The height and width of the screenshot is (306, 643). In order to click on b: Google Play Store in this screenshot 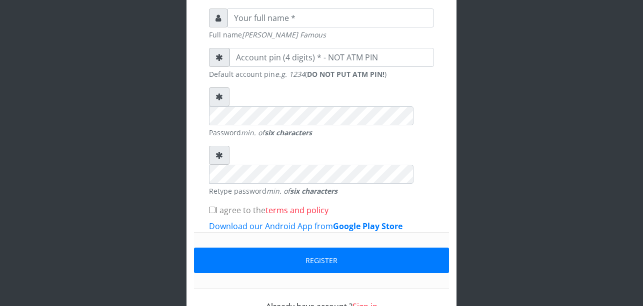, I will do `click(367, 226)`.